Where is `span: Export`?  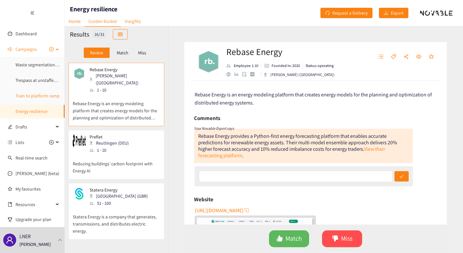
span: Export is located at coordinates (397, 13).